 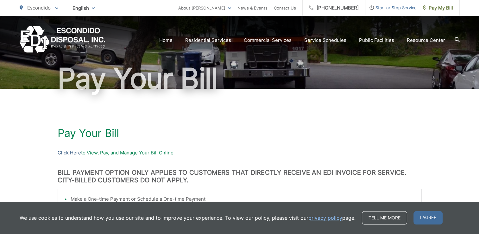 I want to click on span: I agree, so click(x=428, y=218).